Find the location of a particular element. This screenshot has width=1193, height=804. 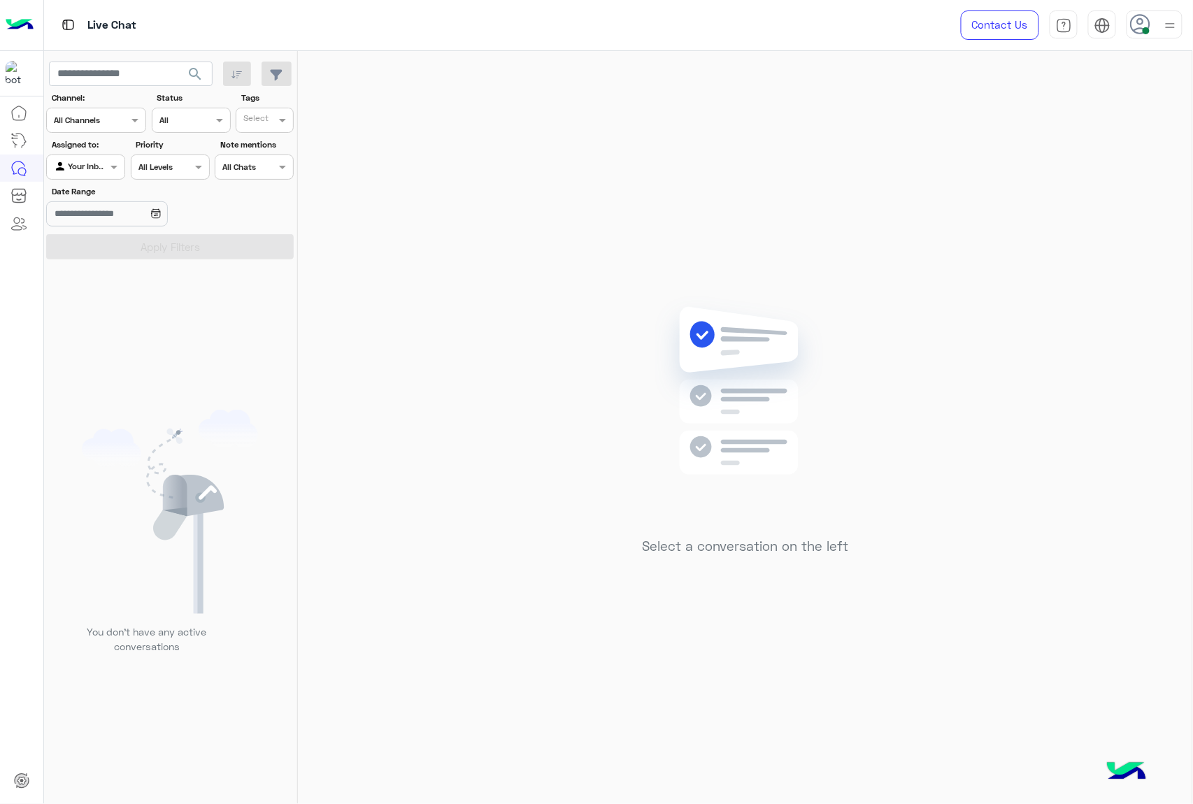

label: Date Range is located at coordinates (130, 192).